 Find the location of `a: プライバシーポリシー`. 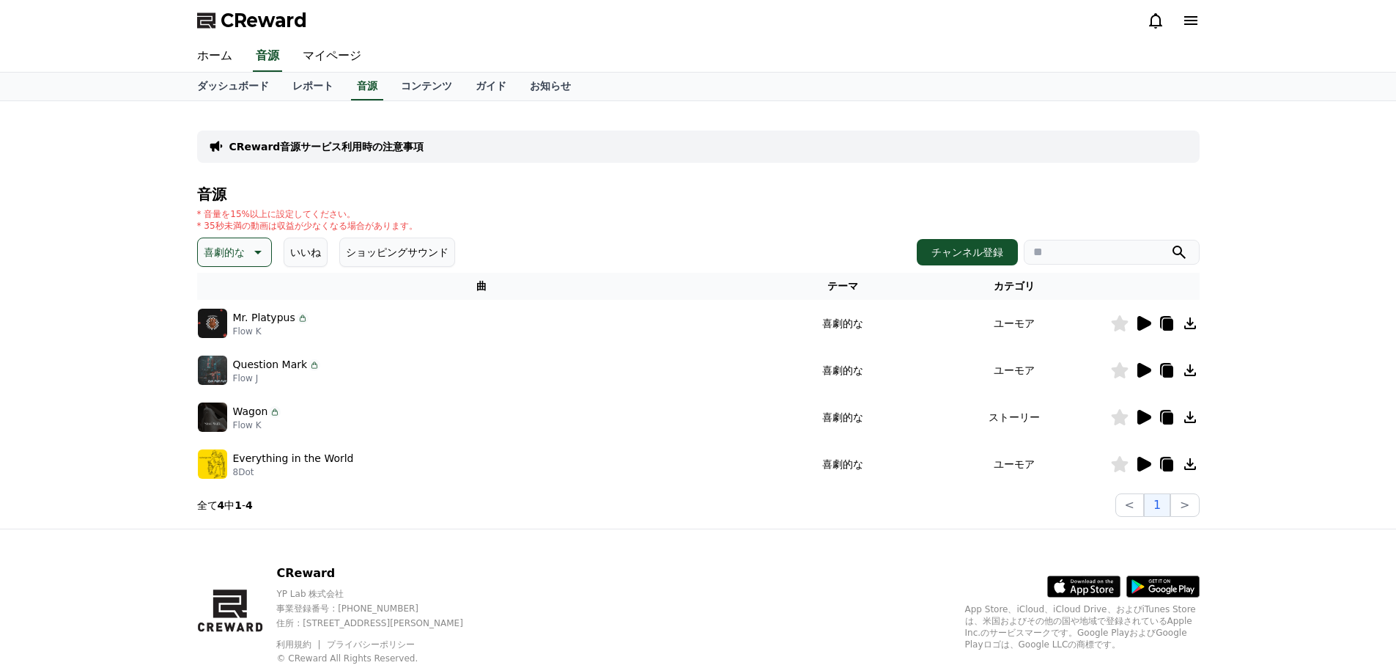

a: プライバシーポリシー is located at coordinates (371, 644).